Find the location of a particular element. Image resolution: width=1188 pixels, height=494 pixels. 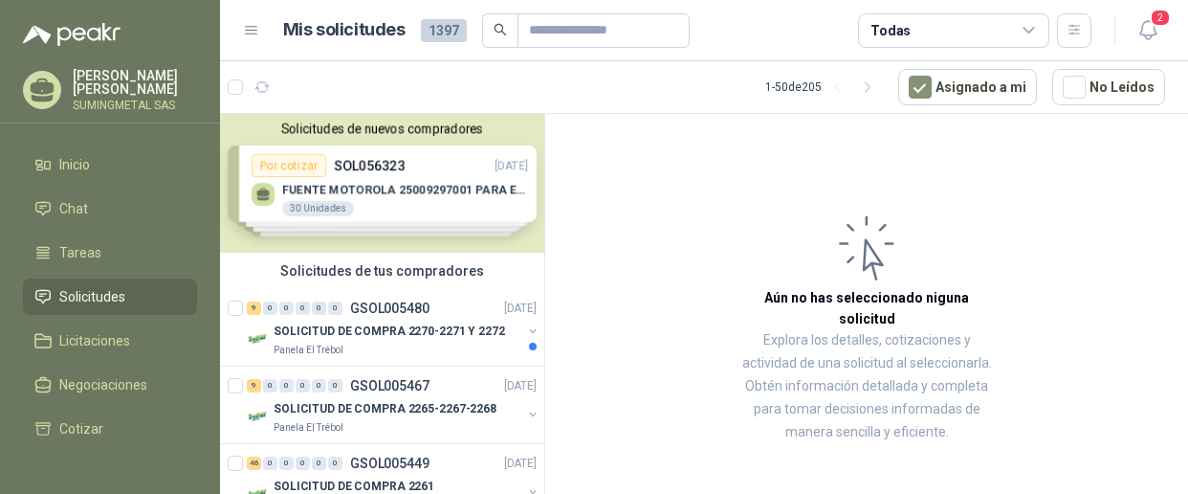

button: Asignado a mi is located at coordinates (967, 87).